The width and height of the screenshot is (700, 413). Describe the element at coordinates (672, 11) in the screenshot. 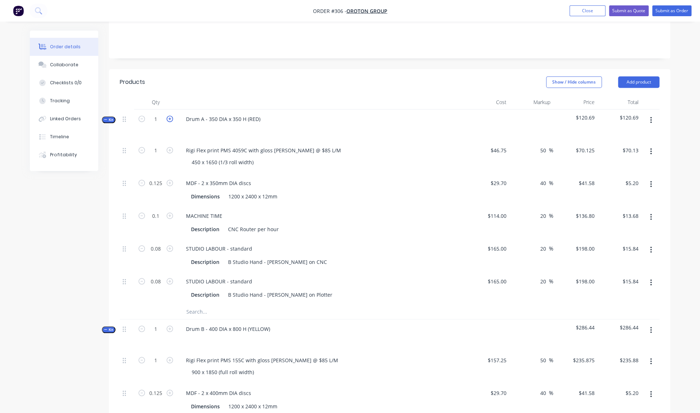

I see `button: Submit as Order` at that location.